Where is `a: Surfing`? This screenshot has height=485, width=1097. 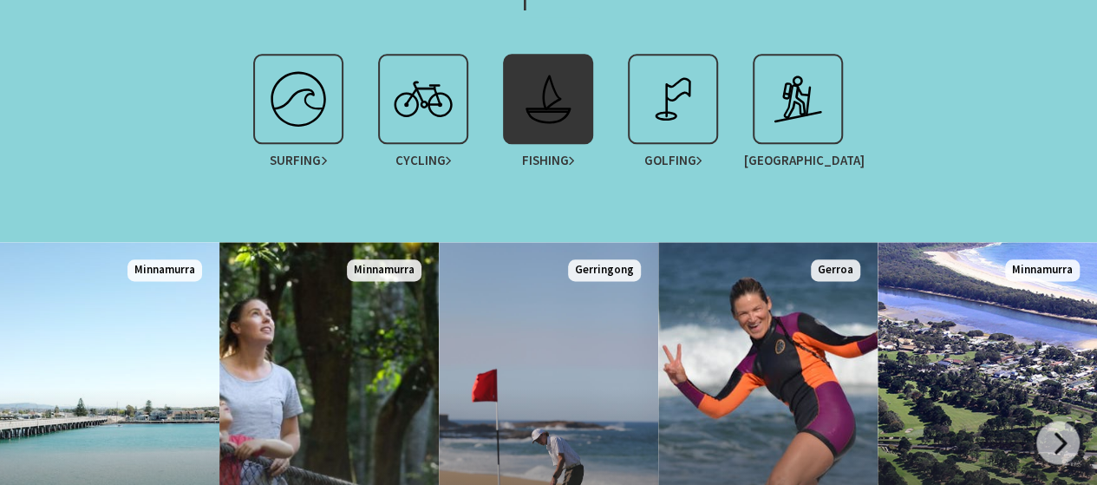 a: Surfing is located at coordinates (298, 115).